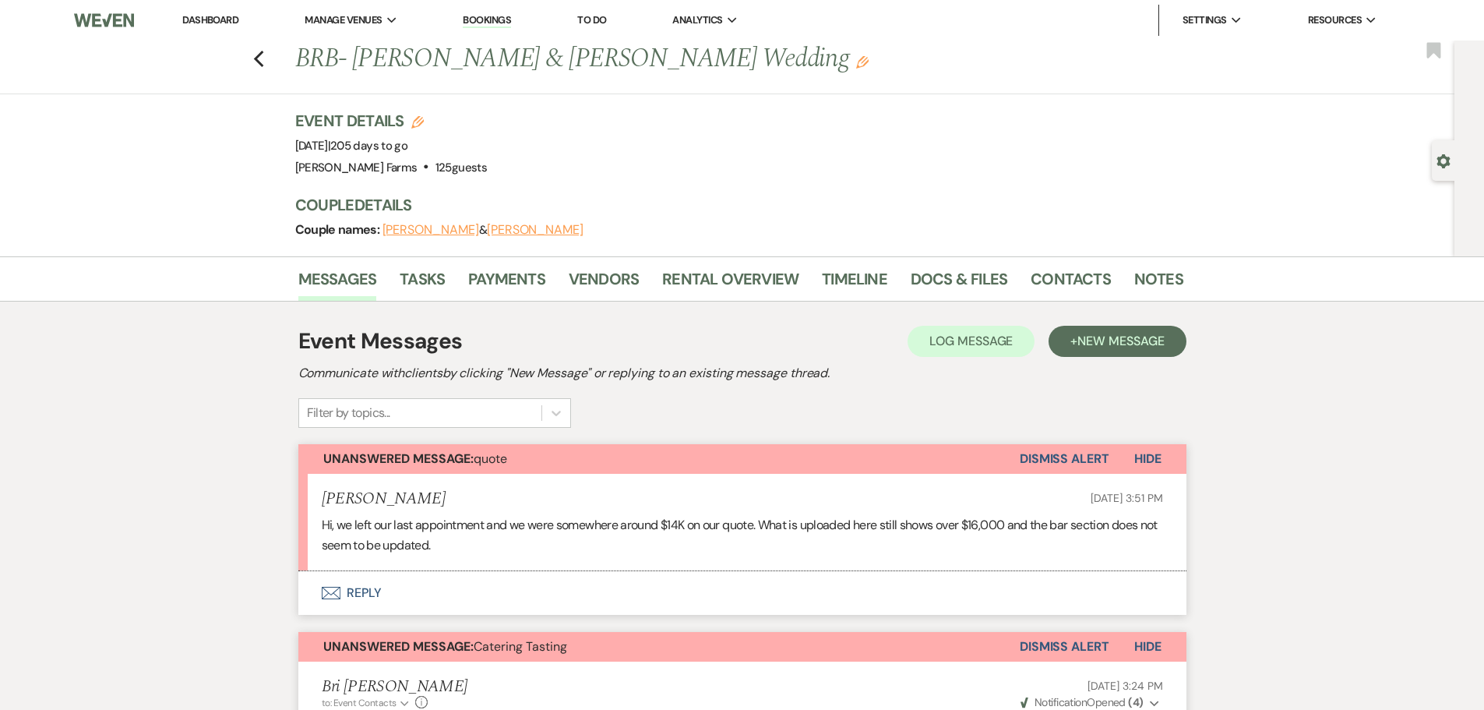 This screenshot has width=1484, height=710. What do you see at coordinates (343, 20) in the screenshot?
I see `span: Manage Venues` at bounding box center [343, 20].